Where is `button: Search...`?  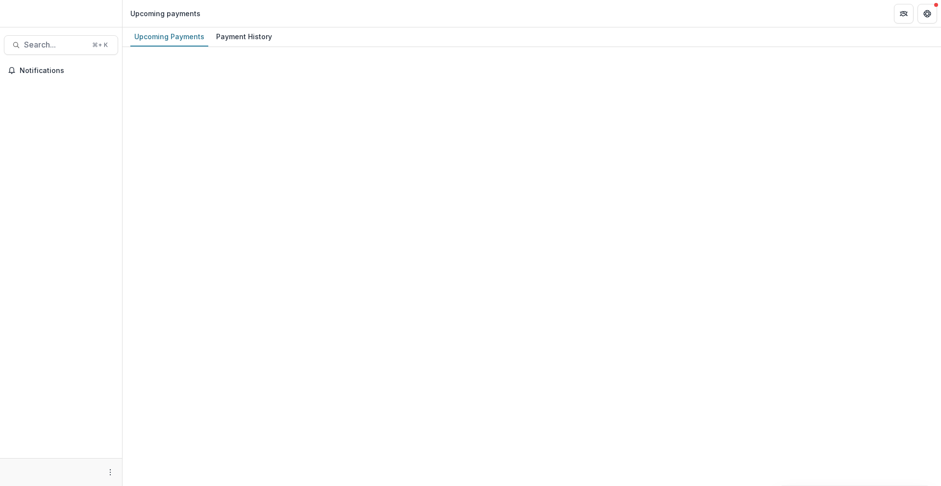
button: Search... is located at coordinates (61, 45).